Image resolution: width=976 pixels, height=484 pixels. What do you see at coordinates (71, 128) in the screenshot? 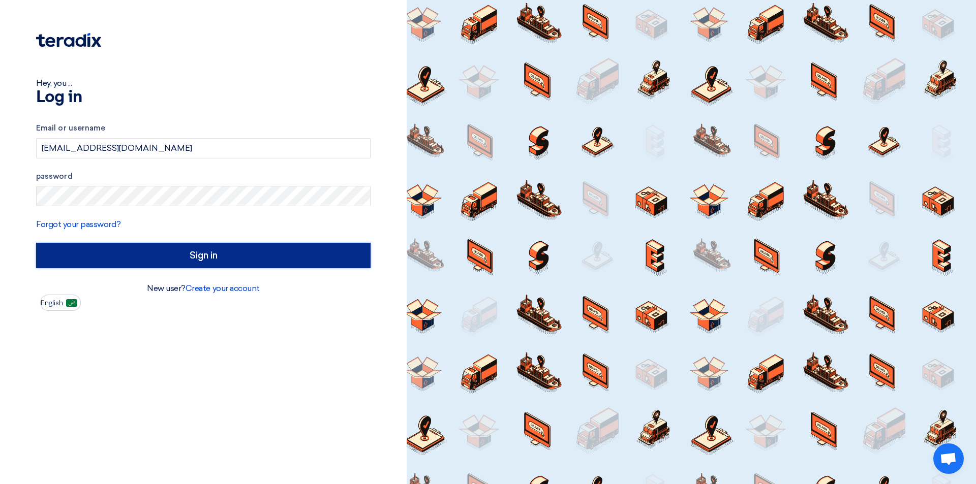
I see `font: Email or username` at bounding box center [71, 128].